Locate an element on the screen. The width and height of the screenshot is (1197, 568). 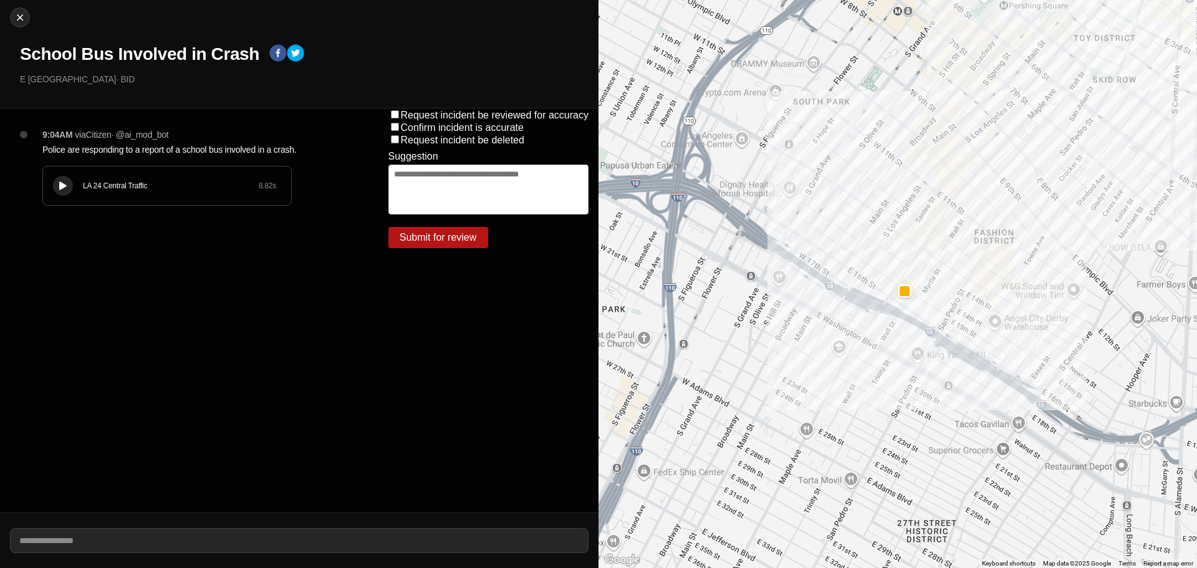
a: Open this area in Google Maps (opens a new window) is located at coordinates (622, 560).